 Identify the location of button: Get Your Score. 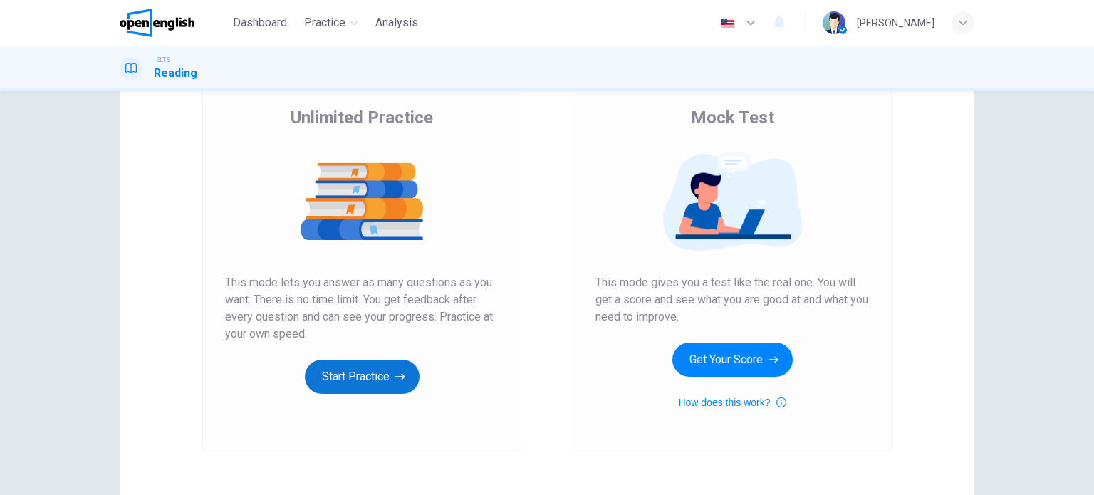
(732, 360).